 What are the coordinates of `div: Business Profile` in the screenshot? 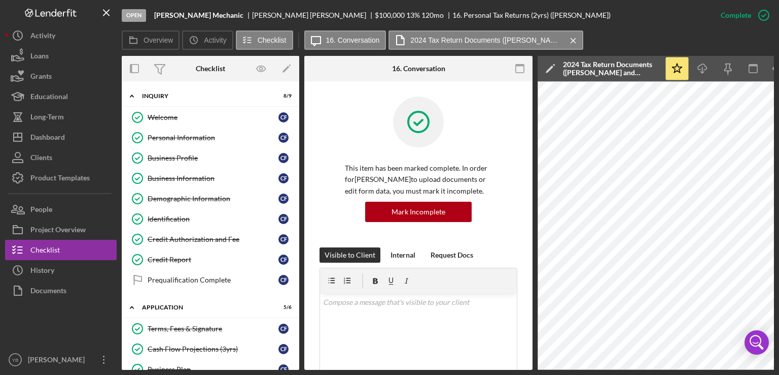 It's located at (213, 158).